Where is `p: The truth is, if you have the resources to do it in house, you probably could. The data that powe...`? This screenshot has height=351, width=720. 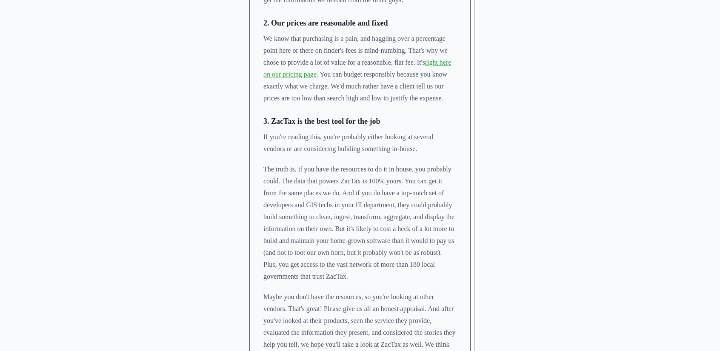 p: The truth is, if you have the resources to do it in house, you probably could. The data that powe... is located at coordinates (360, 223).